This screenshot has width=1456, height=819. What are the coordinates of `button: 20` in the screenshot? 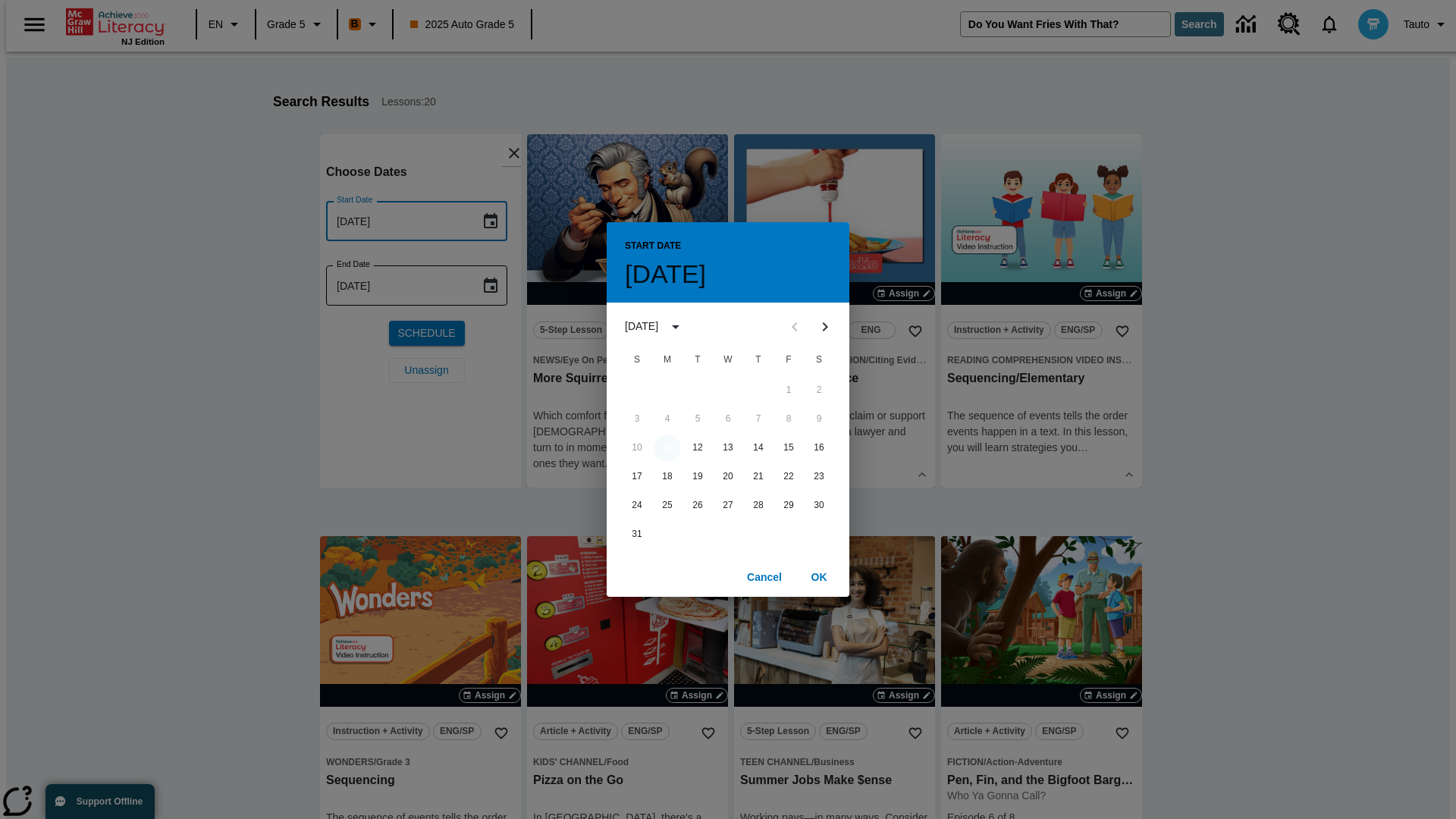 It's located at (728, 477).